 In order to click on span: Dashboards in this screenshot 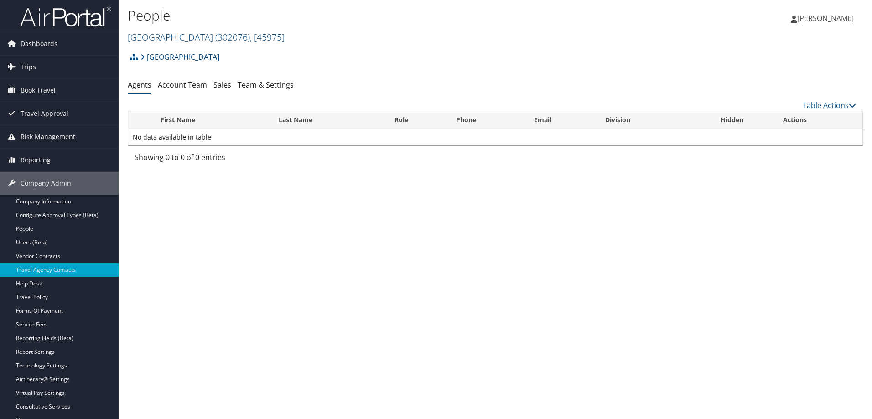, I will do `click(39, 44)`.